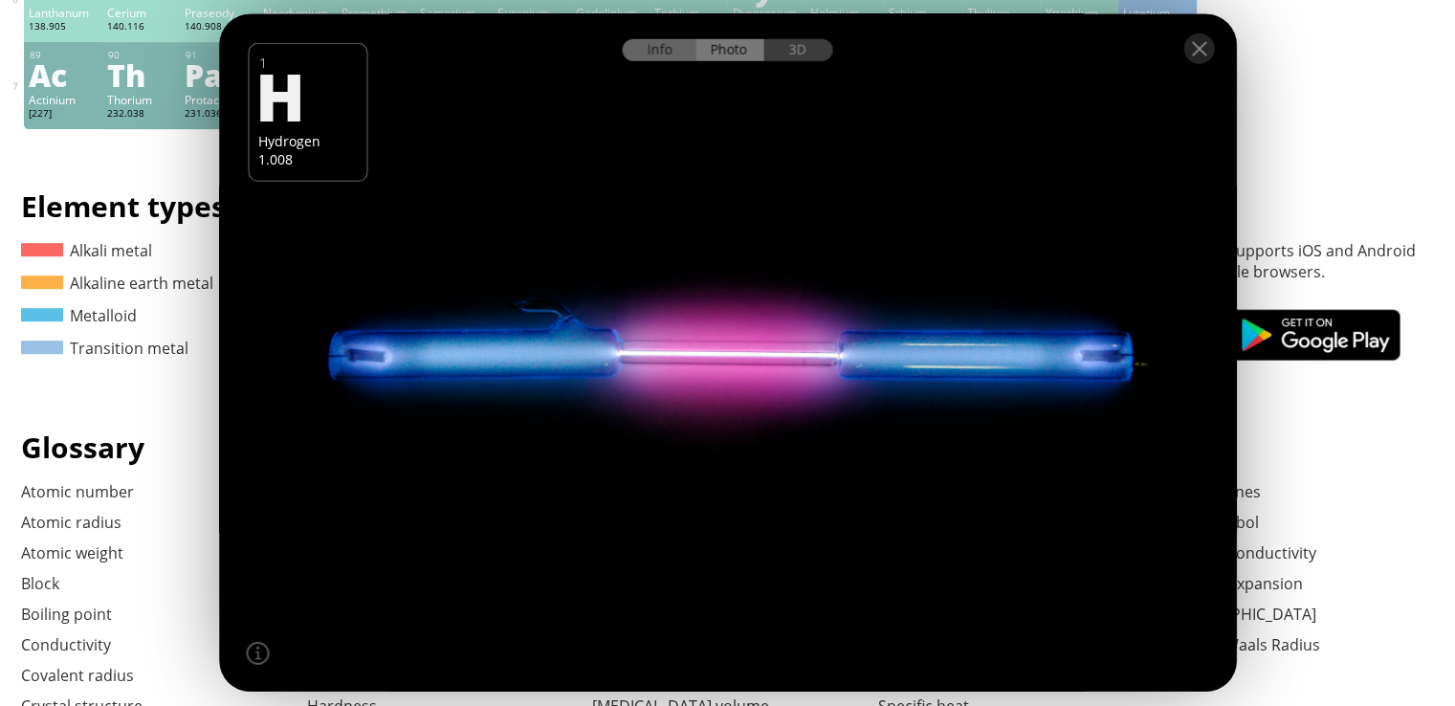  What do you see at coordinates (142, 75) in the screenshot?
I see `div: Th` at bounding box center [142, 75].